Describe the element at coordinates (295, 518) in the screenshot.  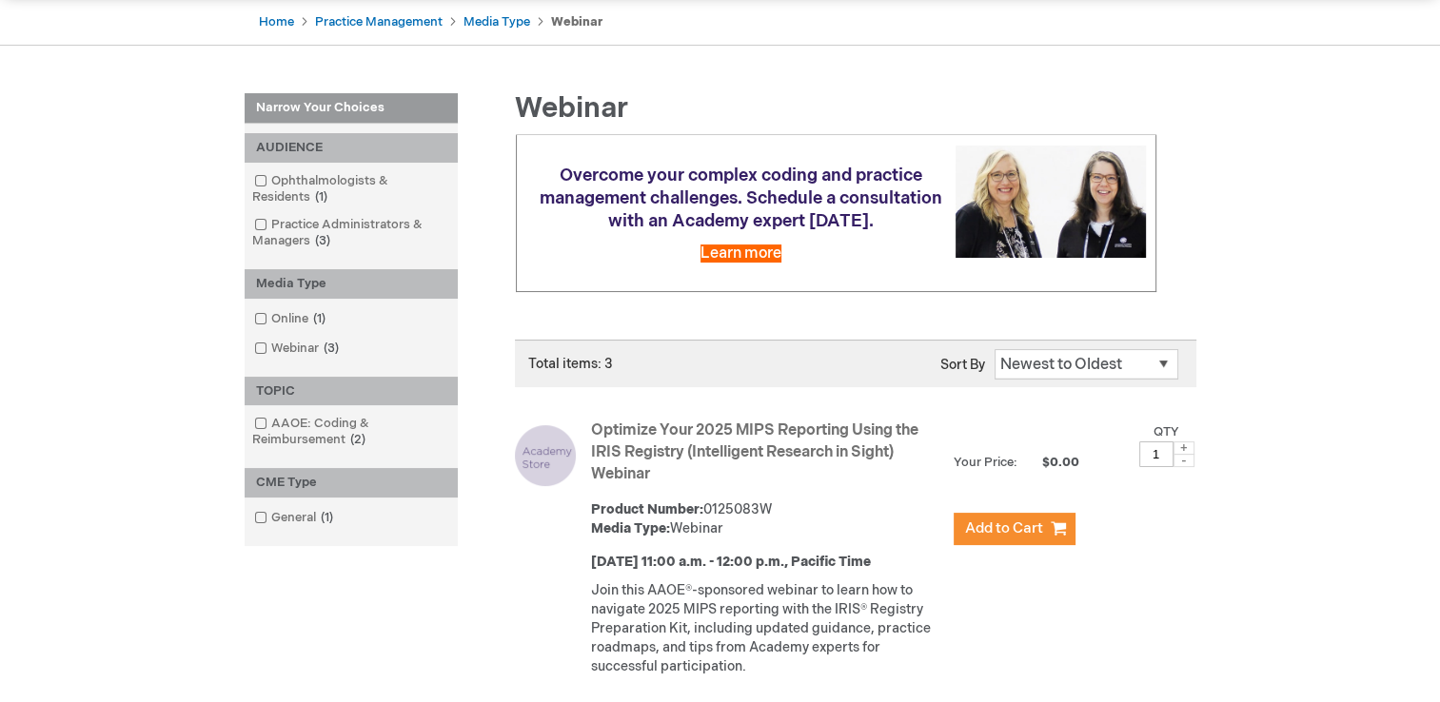
I see `a: General1` at that location.